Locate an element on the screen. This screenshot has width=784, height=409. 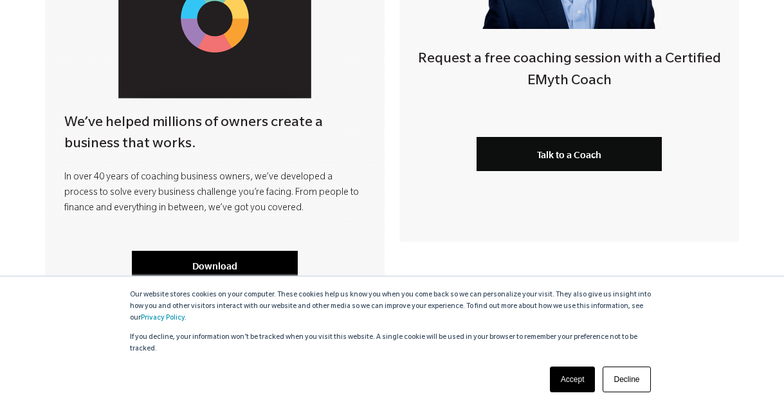
a: Privacy Policy is located at coordinates (163, 319).